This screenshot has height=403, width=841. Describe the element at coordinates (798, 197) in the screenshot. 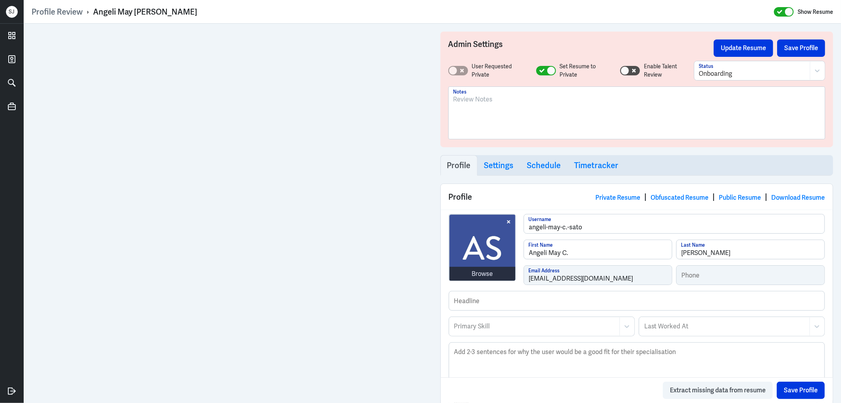

I see `a: Download Resume` at that location.